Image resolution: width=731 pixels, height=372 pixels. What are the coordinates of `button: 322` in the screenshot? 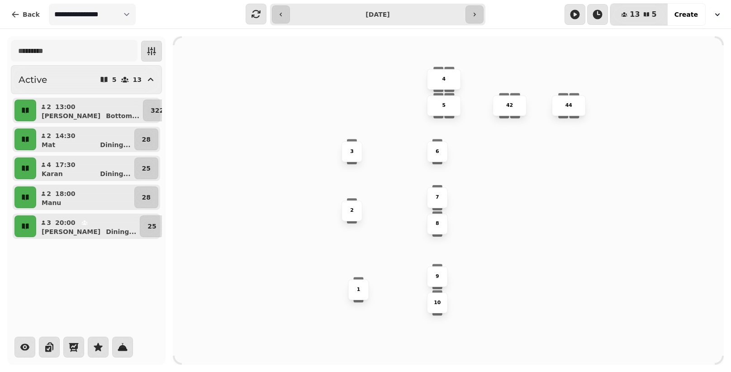 It's located at (157, 110).